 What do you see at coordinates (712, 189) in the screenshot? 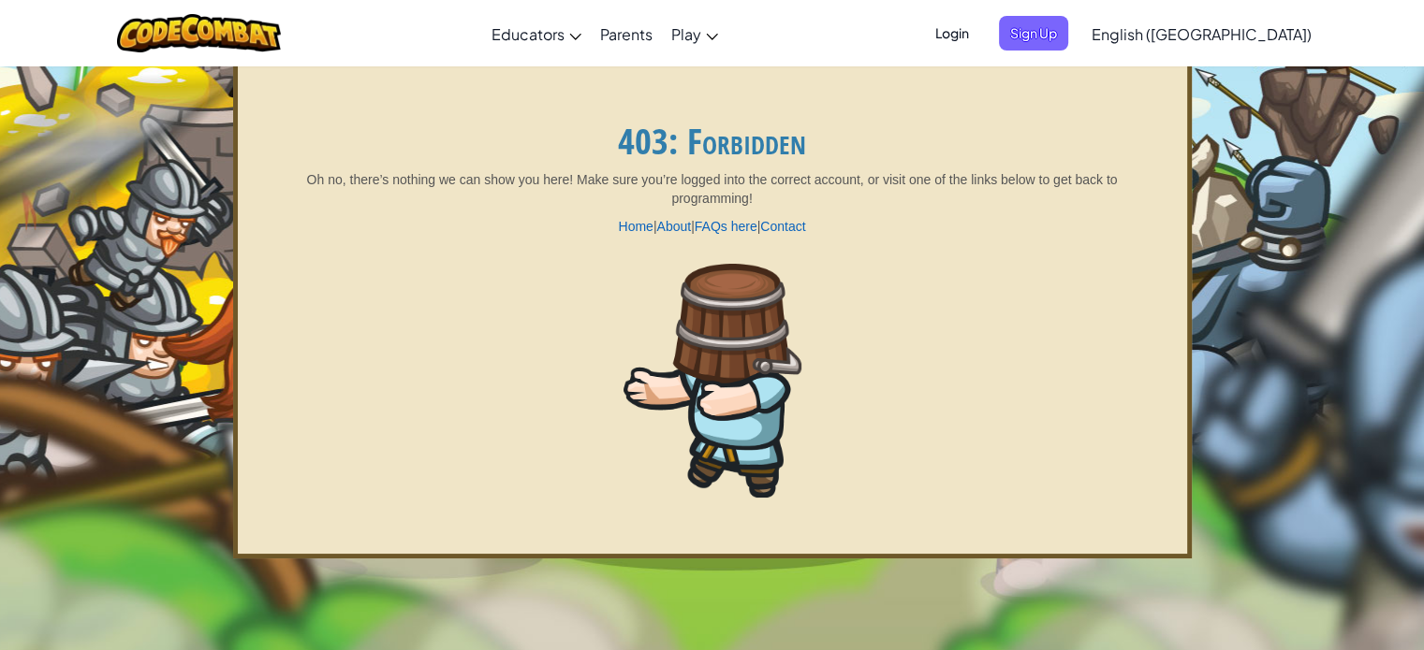
I see `p: Oh no, there’s nothing we can show you here! Make sure you’re logged into the correct account, or...` at bounding box center [712, 189].